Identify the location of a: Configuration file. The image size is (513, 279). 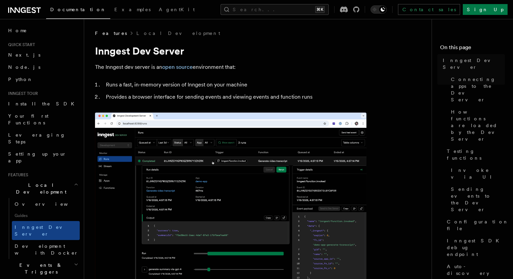
(474, 225).